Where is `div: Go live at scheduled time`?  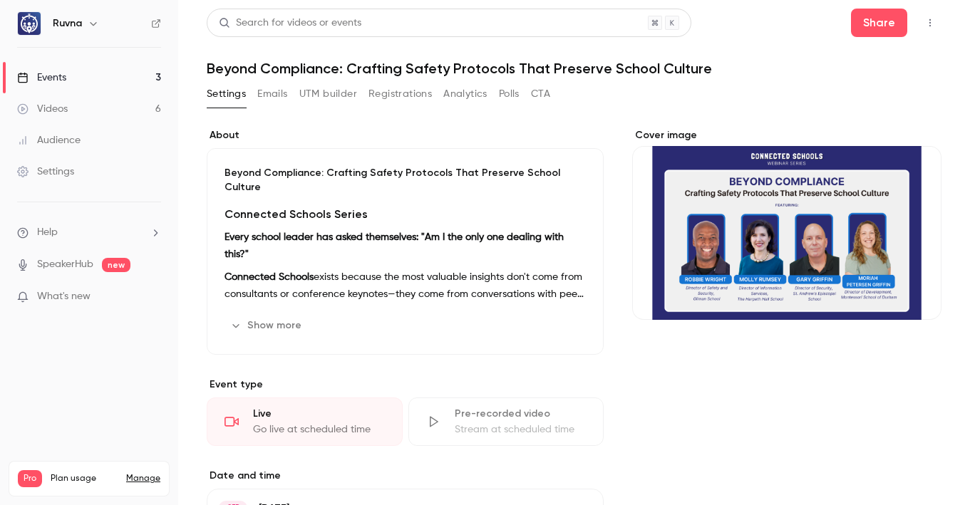
div: Go live at scheduled time is located at coordinates (319, 430).